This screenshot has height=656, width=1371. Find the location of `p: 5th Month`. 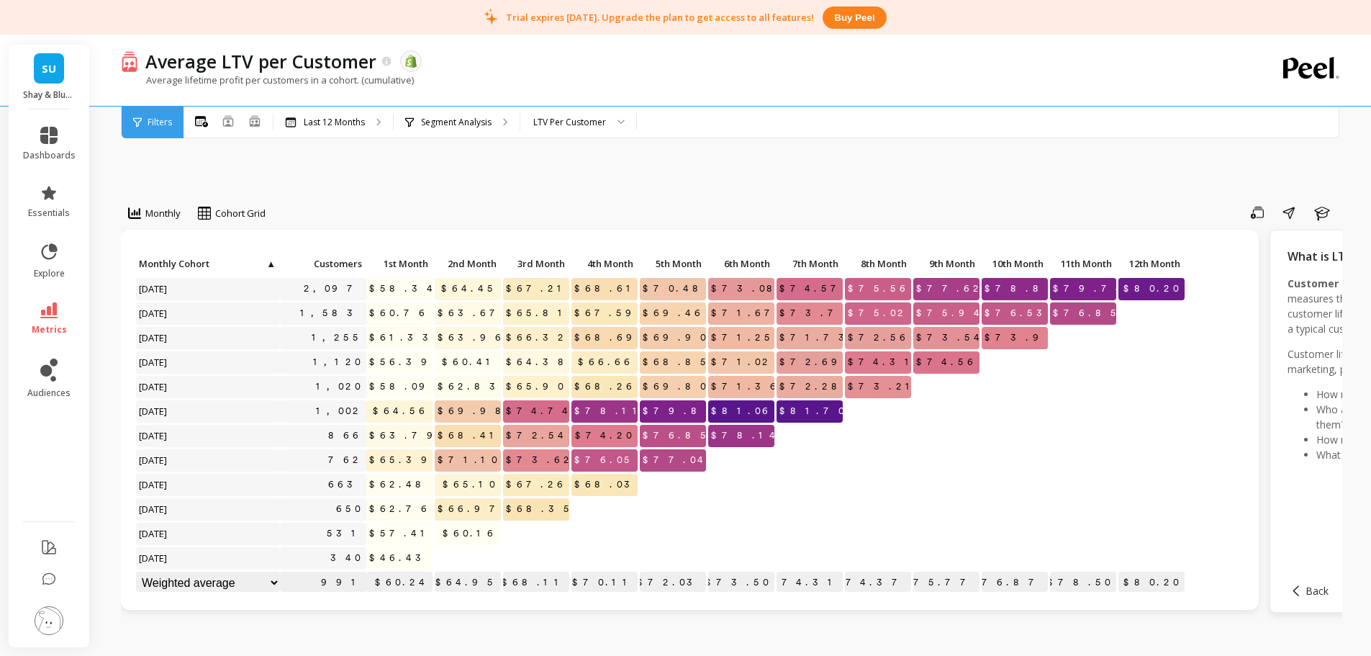

p: 5th Month is located at coordinates (673, 263).